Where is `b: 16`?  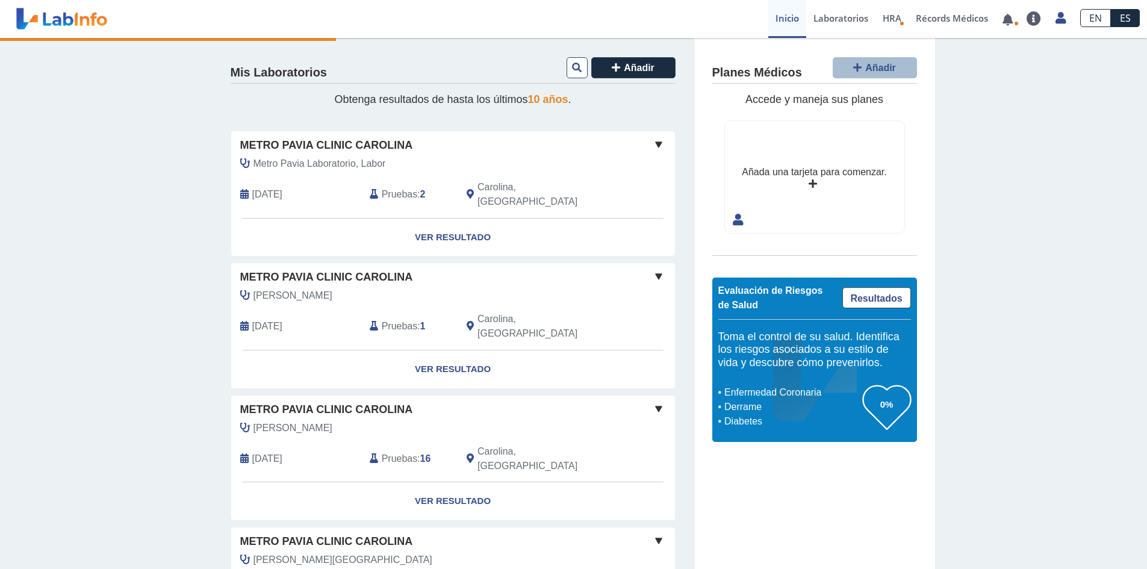 b: 16 is located at coordinates (426, 458).